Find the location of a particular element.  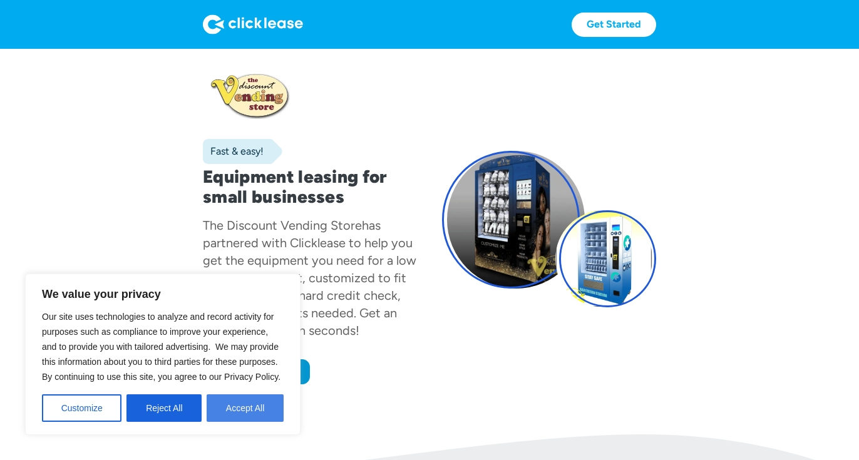

p: We value your privacy is located at coordinates (163, 294).